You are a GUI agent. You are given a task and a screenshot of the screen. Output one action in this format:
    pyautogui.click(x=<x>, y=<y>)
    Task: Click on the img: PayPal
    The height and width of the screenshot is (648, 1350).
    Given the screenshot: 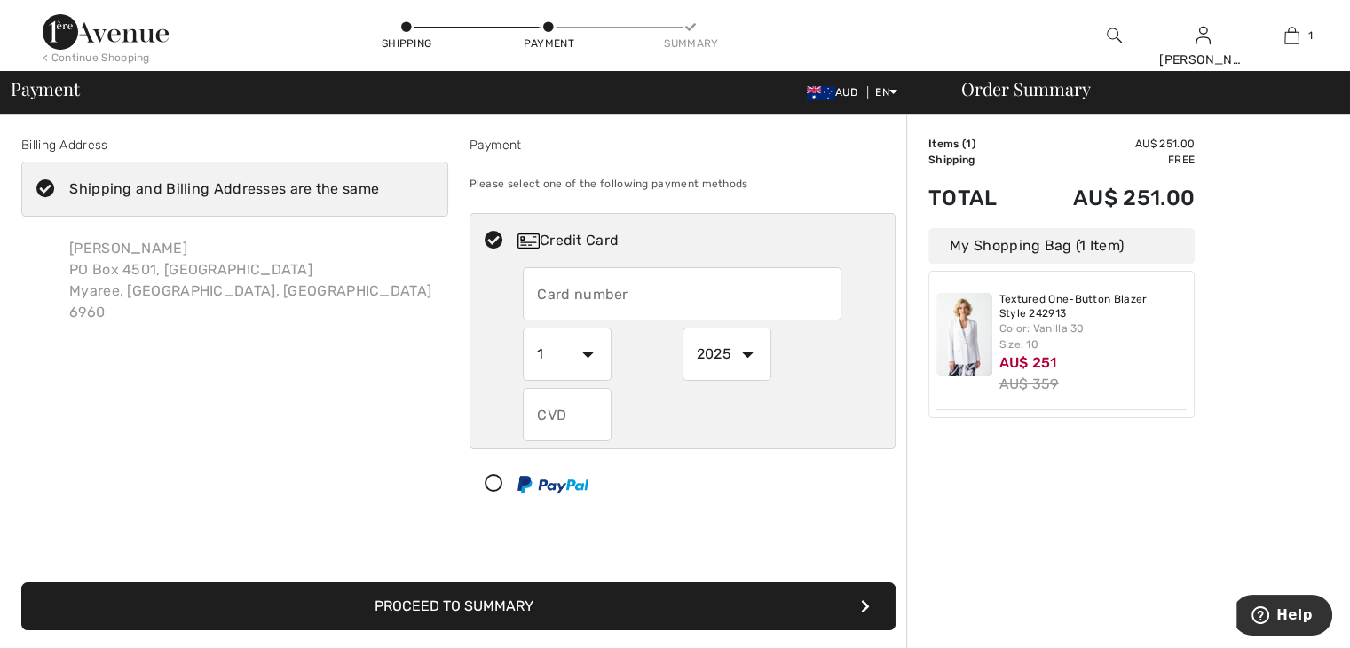 What is the action you would take?
    pyautogui.click(x=553, y=484)
    